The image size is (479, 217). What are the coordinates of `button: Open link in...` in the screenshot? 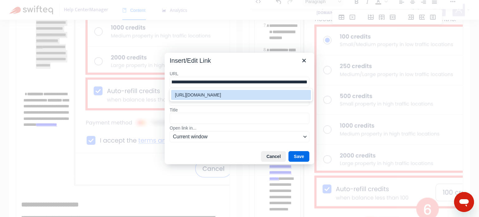 It's located at (239, 137).